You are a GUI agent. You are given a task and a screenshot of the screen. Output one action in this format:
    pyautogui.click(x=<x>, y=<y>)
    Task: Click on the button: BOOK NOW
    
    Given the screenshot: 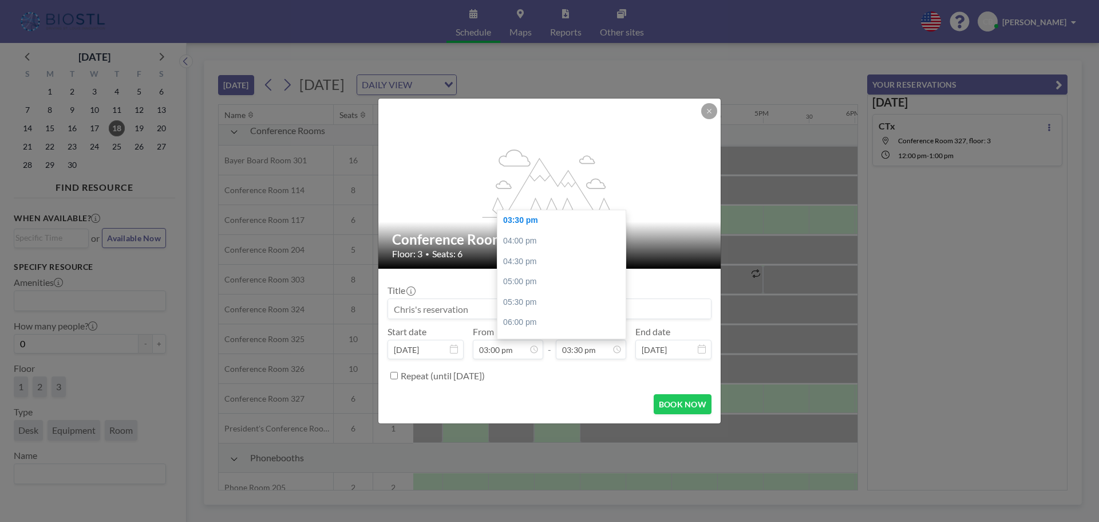 What is the action you would take?
    pyautogui.click(x=683, y=404)
    